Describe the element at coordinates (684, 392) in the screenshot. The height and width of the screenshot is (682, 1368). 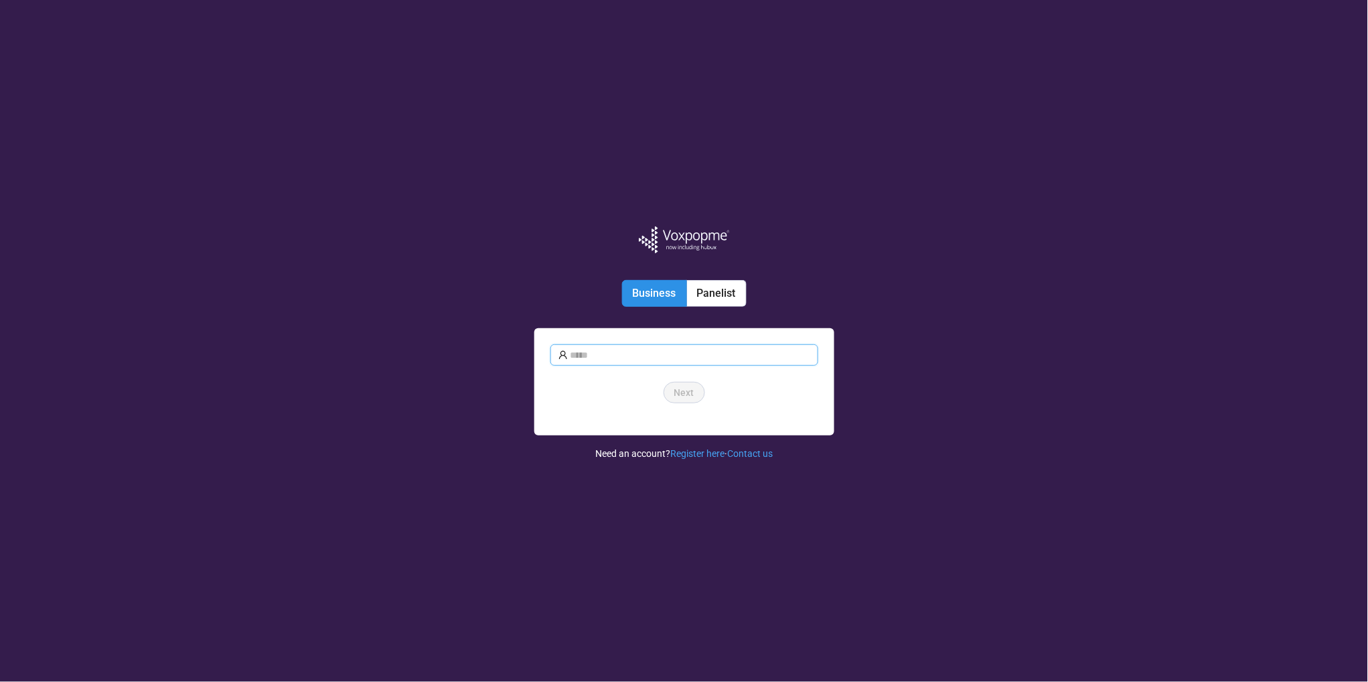
I see `button: Next` at that location.